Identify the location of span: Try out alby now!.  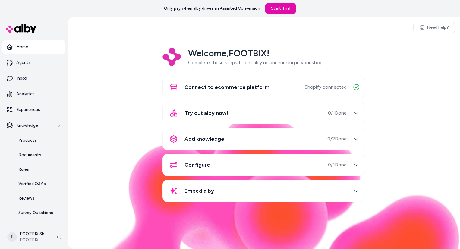
(207, 113).